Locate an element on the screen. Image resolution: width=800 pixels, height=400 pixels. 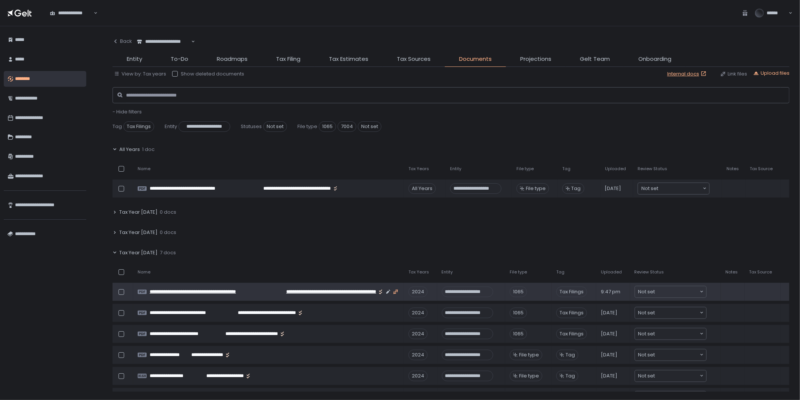
span: Documents is located at coordinates (475, 59).